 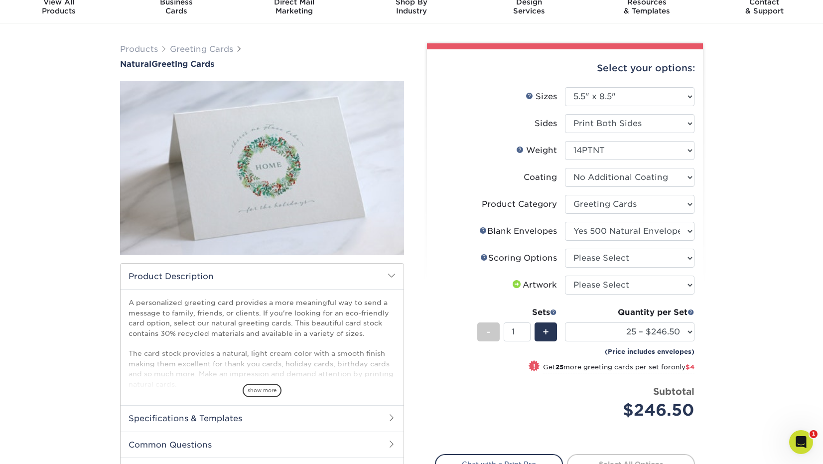 What do you see at coordinates (560, 367) in the screenshot?
I see `strong: 25` at bounding box center [560, 367].